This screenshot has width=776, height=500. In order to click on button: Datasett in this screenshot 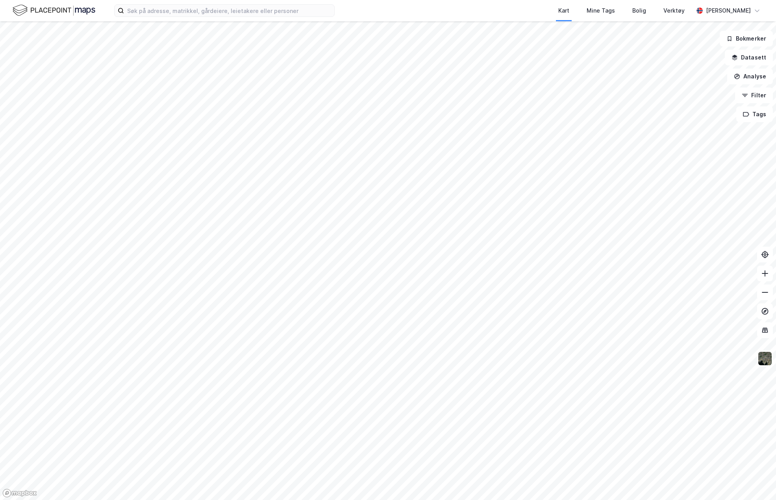, I will do `click(749, 57)`.